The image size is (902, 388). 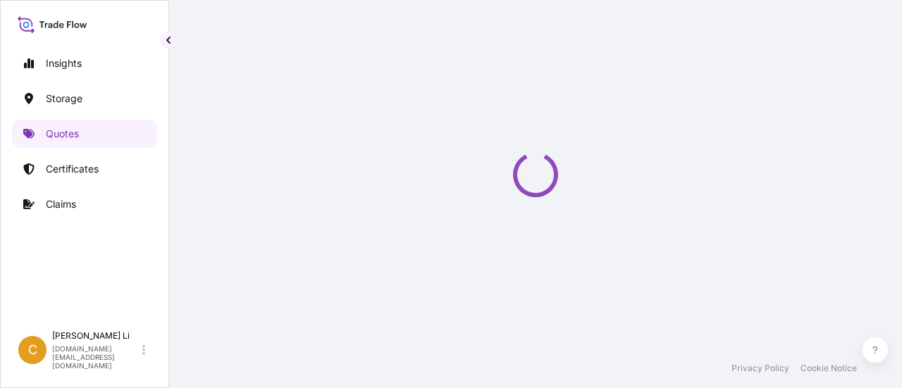 I want to click on a: Insights, so click(x=85, y=63).